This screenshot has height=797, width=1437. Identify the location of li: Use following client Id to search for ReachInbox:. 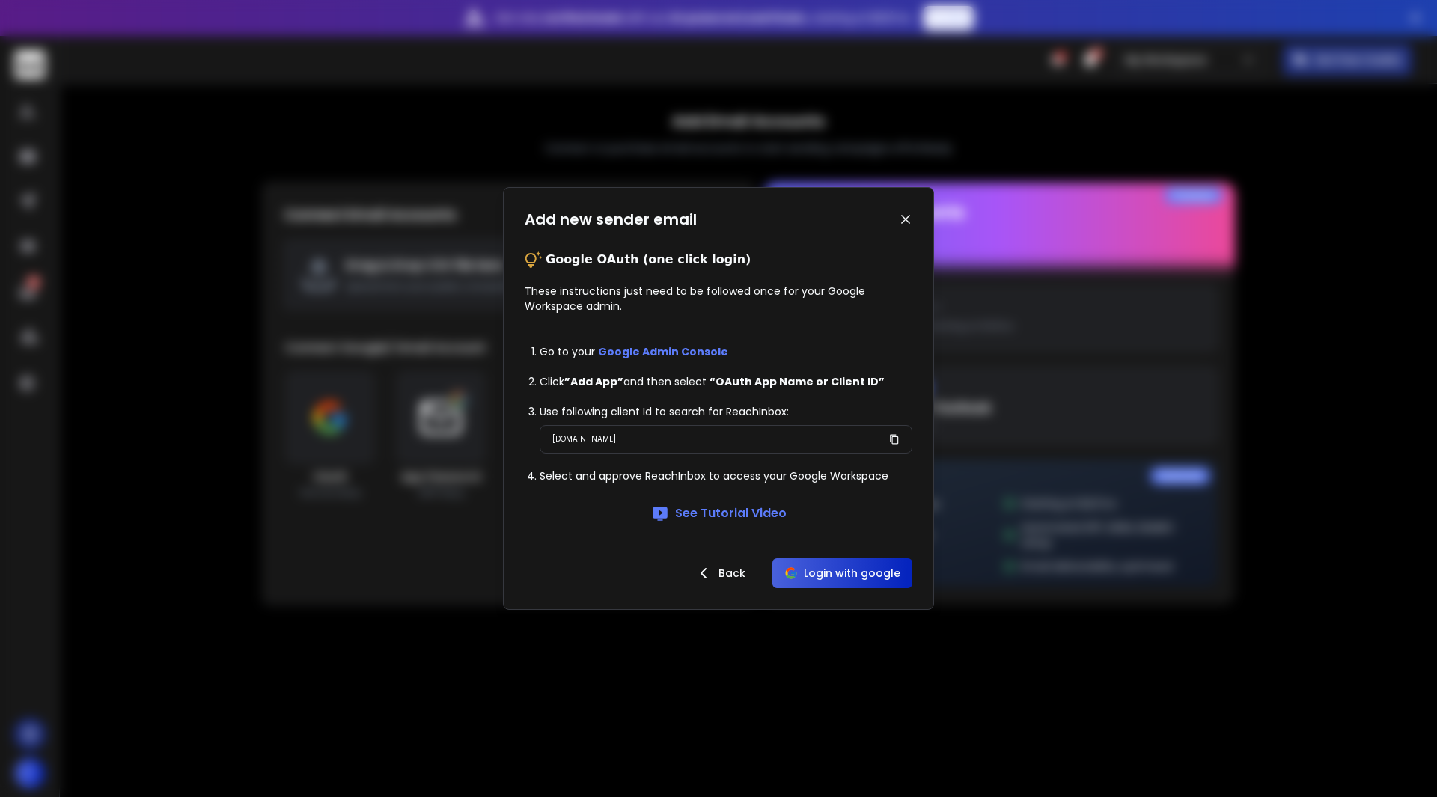
(726, 412).